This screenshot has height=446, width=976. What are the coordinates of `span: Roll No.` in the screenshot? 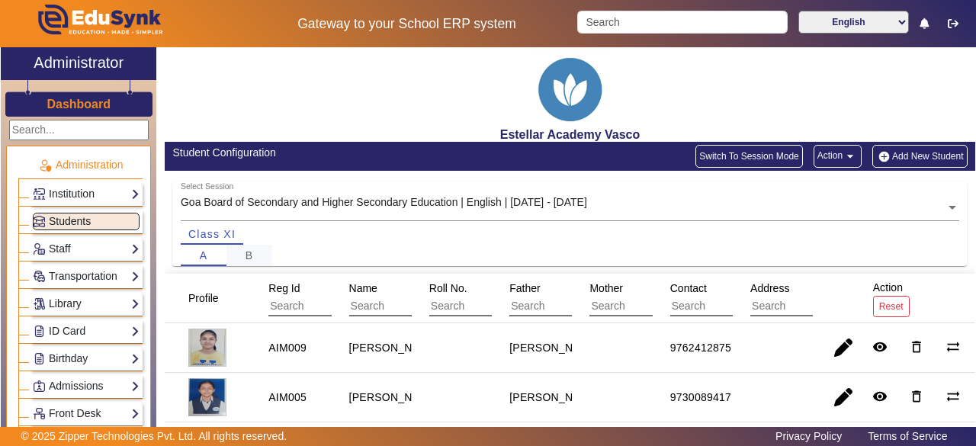 It's located at (448, 288).